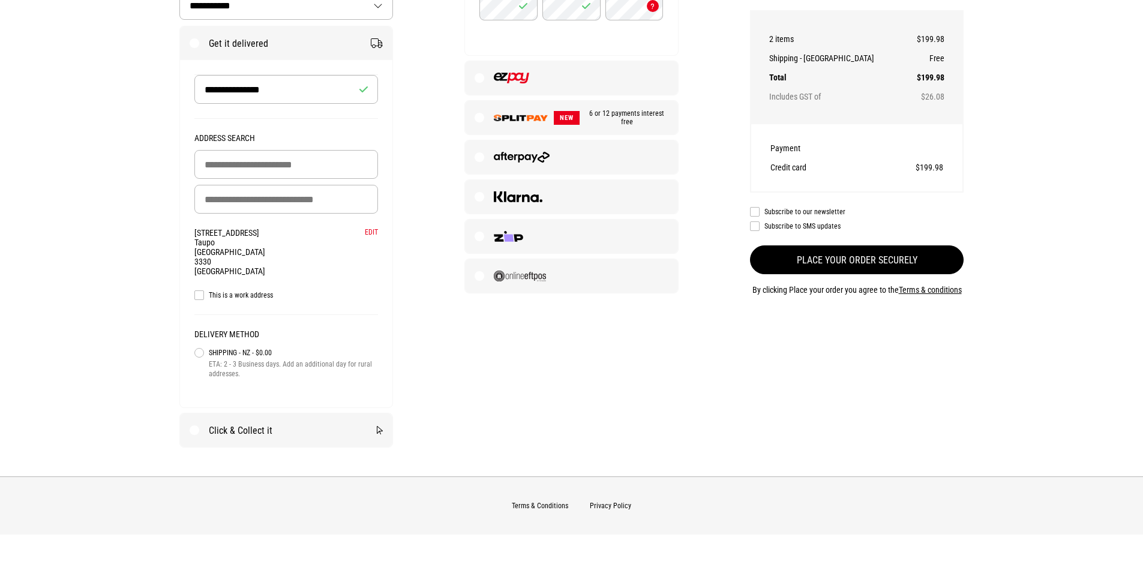  I want to click on input: Recipient Name, so click(286, 89).